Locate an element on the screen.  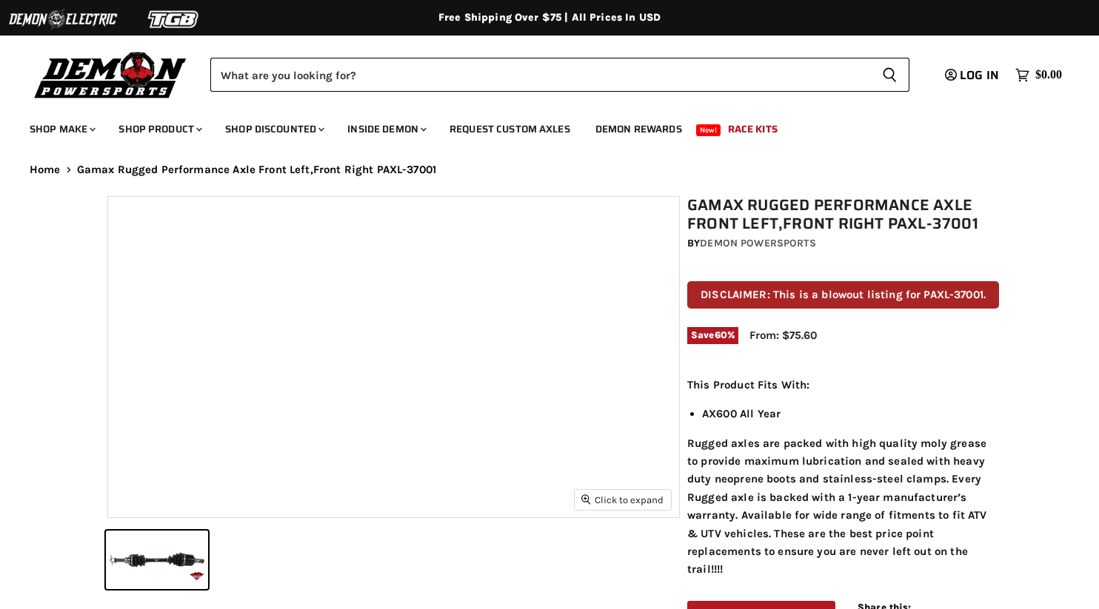
img: Demon Powersports is located at coordinates (110, 74).